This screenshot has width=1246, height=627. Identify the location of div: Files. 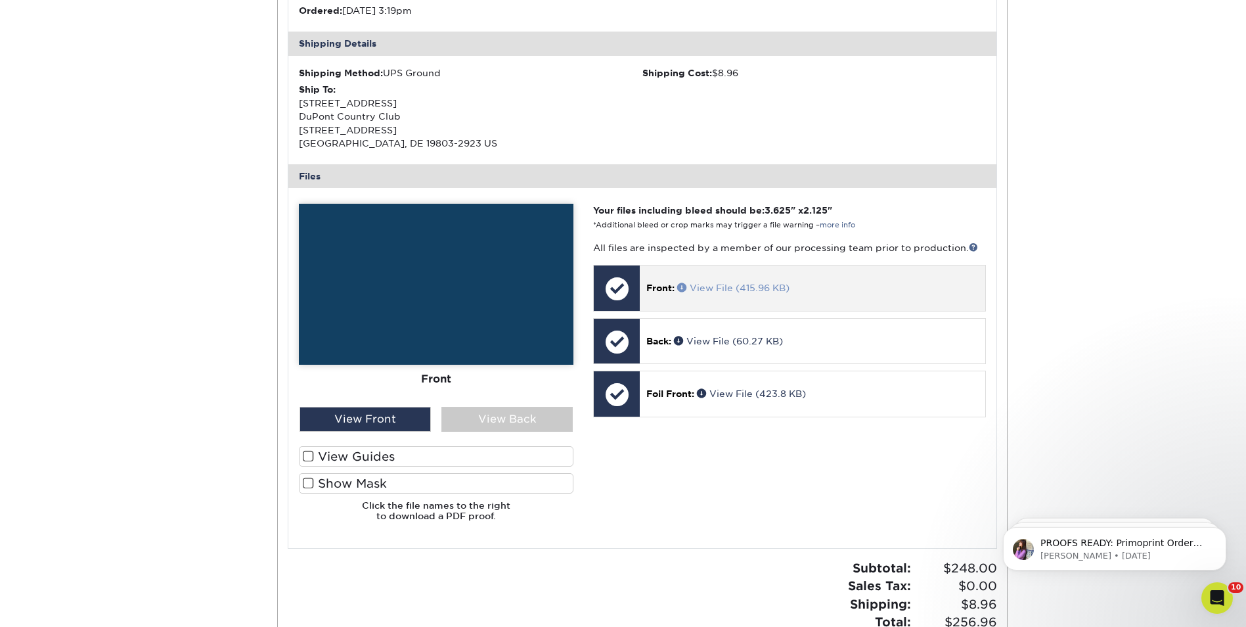
(643, 176).